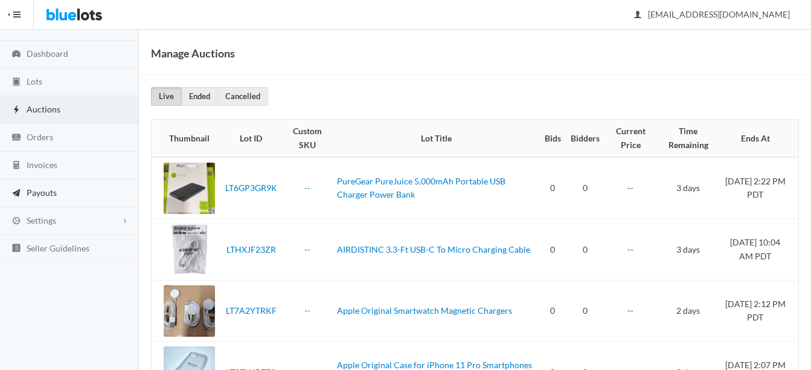  I want to click on a: Cancelled, so click(243, 96).